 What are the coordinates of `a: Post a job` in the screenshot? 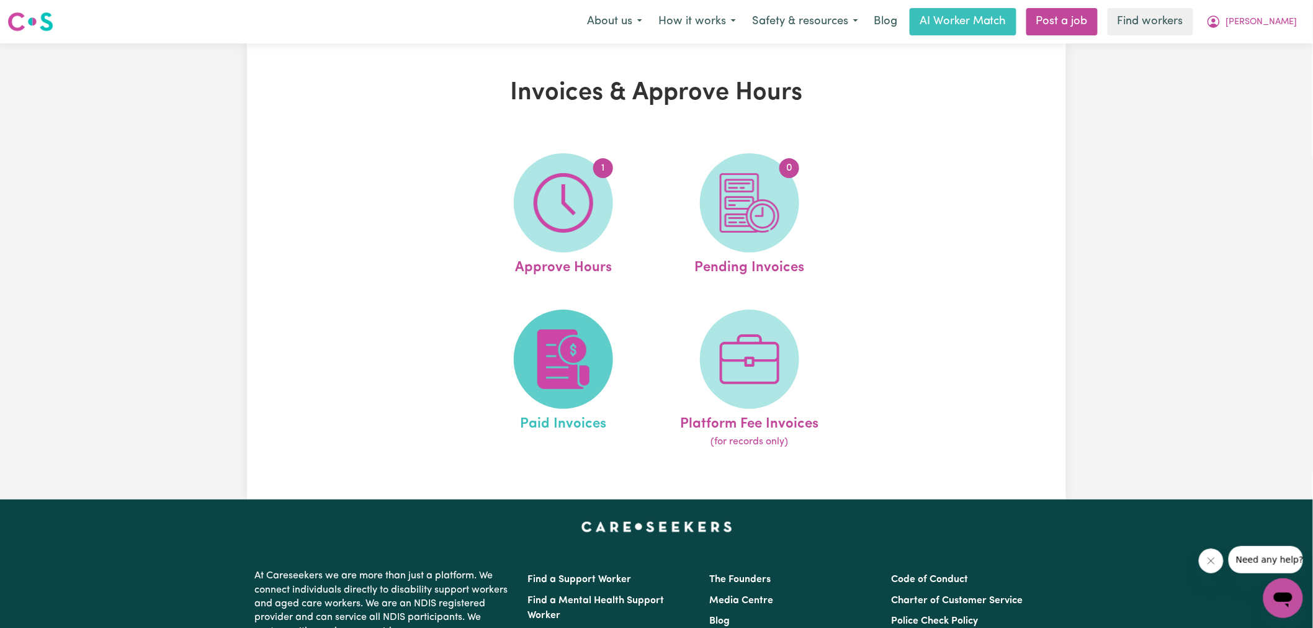 It's located at (1062, 22).